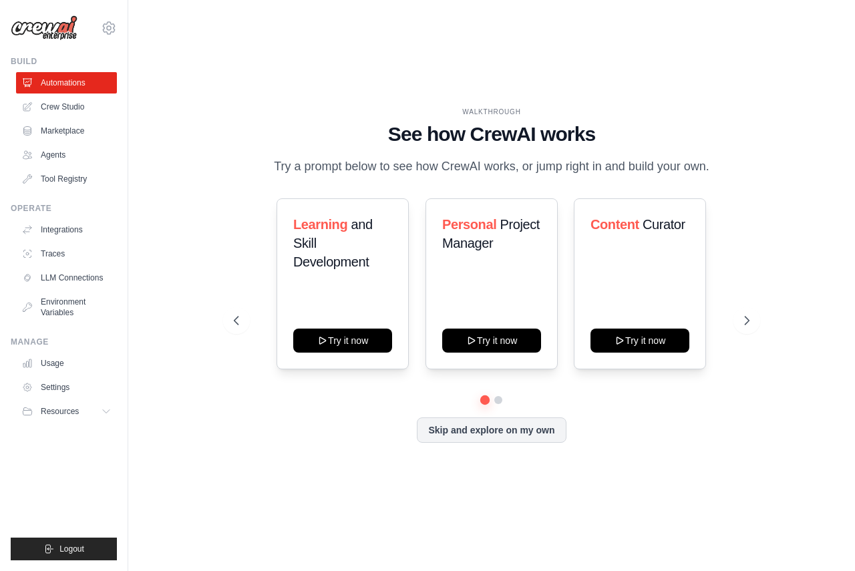  I want to click on button: Resources, so click(66, 411).